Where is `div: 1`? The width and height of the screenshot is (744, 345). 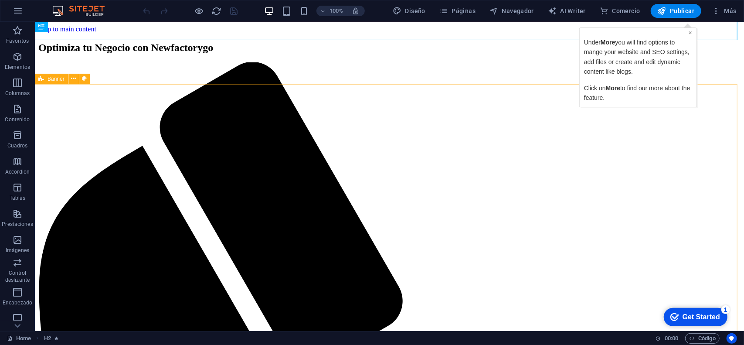
div: 1 is located at coordinates (69, 6).